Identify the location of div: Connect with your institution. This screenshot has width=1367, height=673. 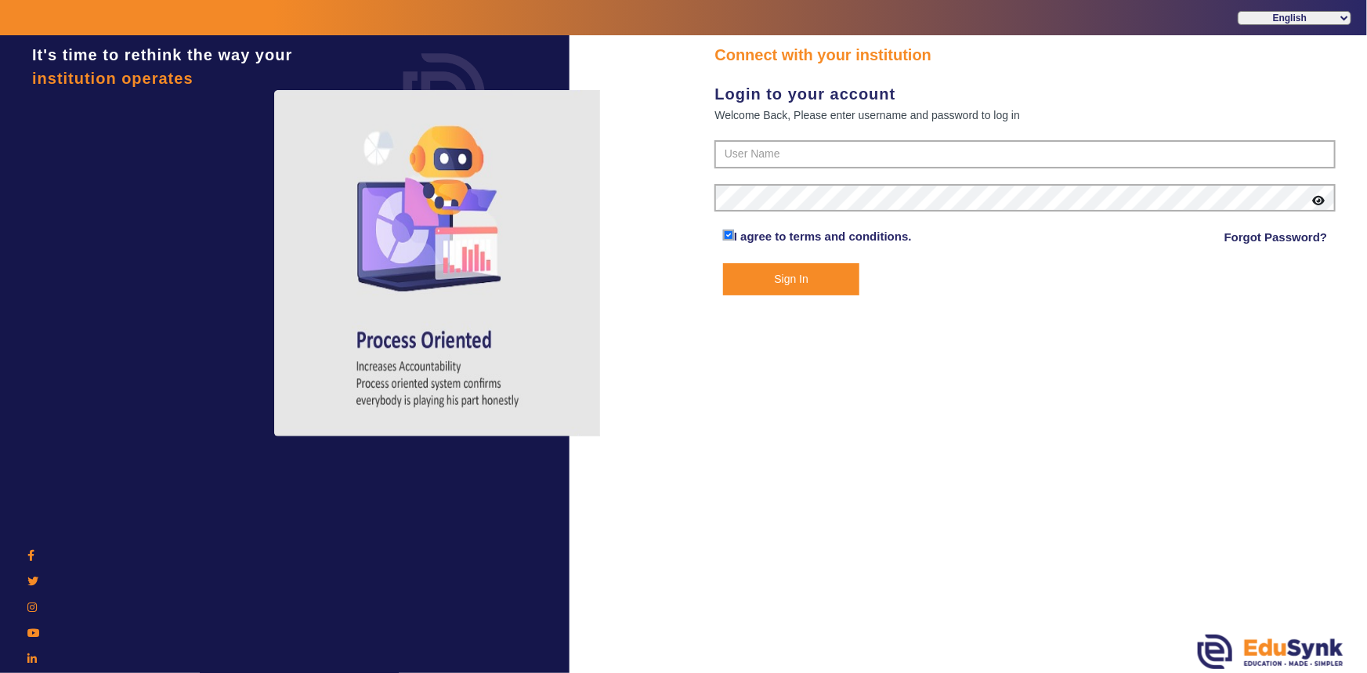
(1025, 55).